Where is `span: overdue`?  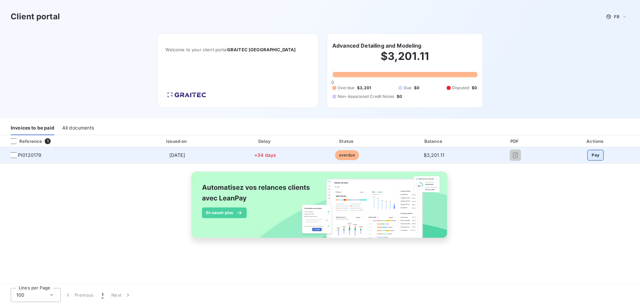 span: overdue is located at coordinates (347, 155).